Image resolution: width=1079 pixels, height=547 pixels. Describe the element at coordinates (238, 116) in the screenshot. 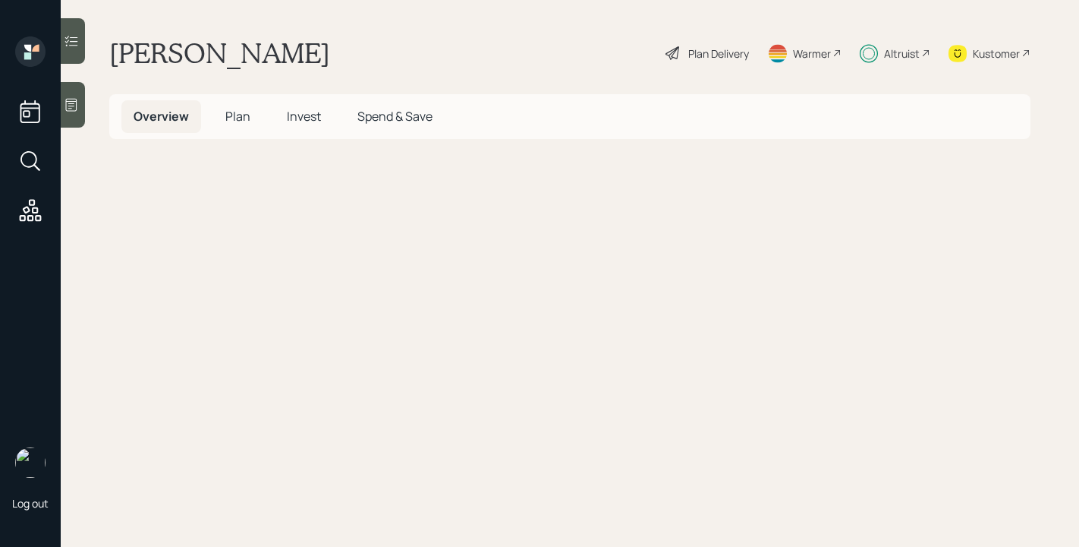

I see `span: Plan` at that location.